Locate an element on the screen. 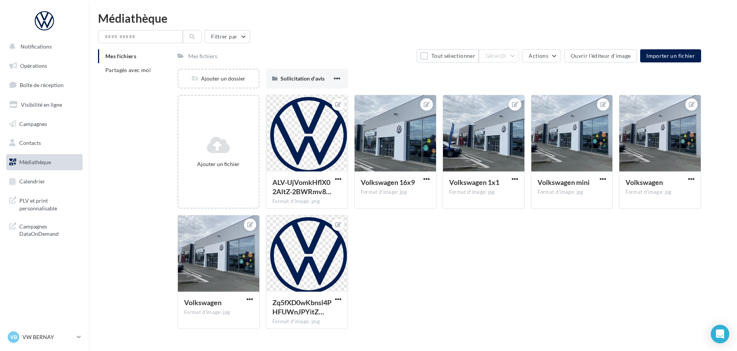 Image resolution: width=737 pixels, height=351 pixels. a: Opérations is located at coordinates (44, 66).